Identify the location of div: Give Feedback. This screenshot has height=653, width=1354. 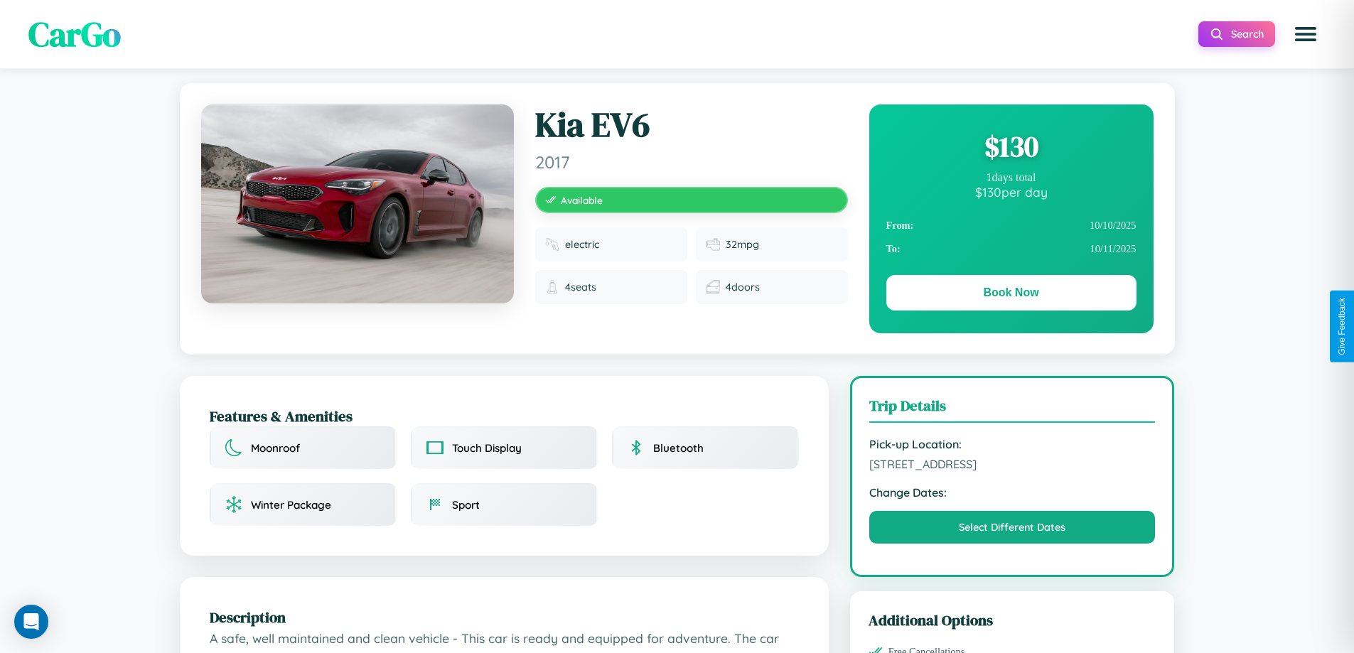
(1342, 326).